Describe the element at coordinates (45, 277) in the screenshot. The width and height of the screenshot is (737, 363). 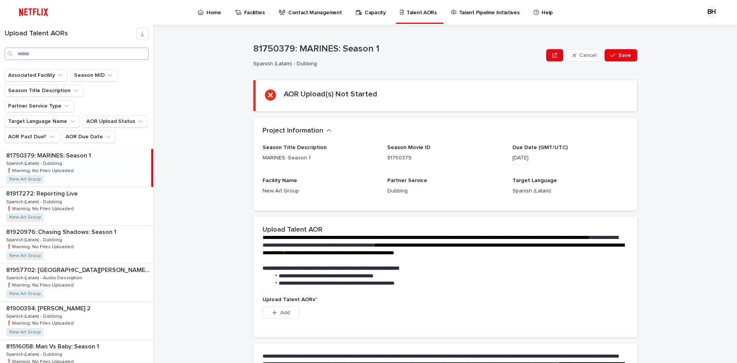
I see `p: Spanish (Latam) - Audio Description` at that location.